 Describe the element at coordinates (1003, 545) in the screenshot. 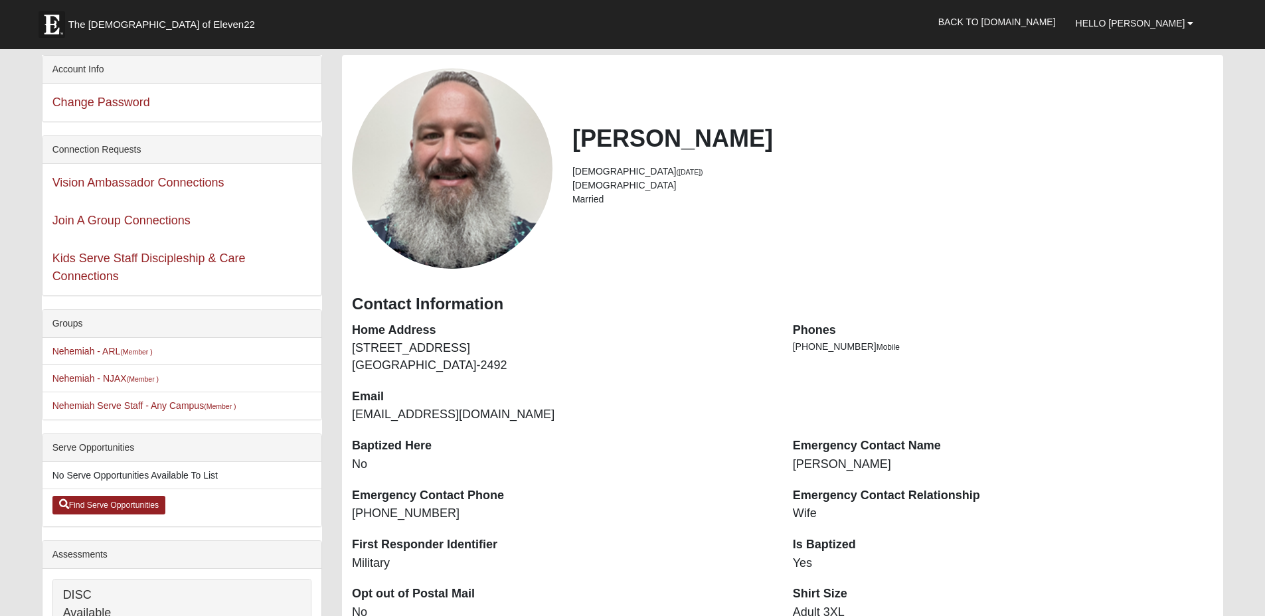

I see `dt: Is Baptized` at that location.